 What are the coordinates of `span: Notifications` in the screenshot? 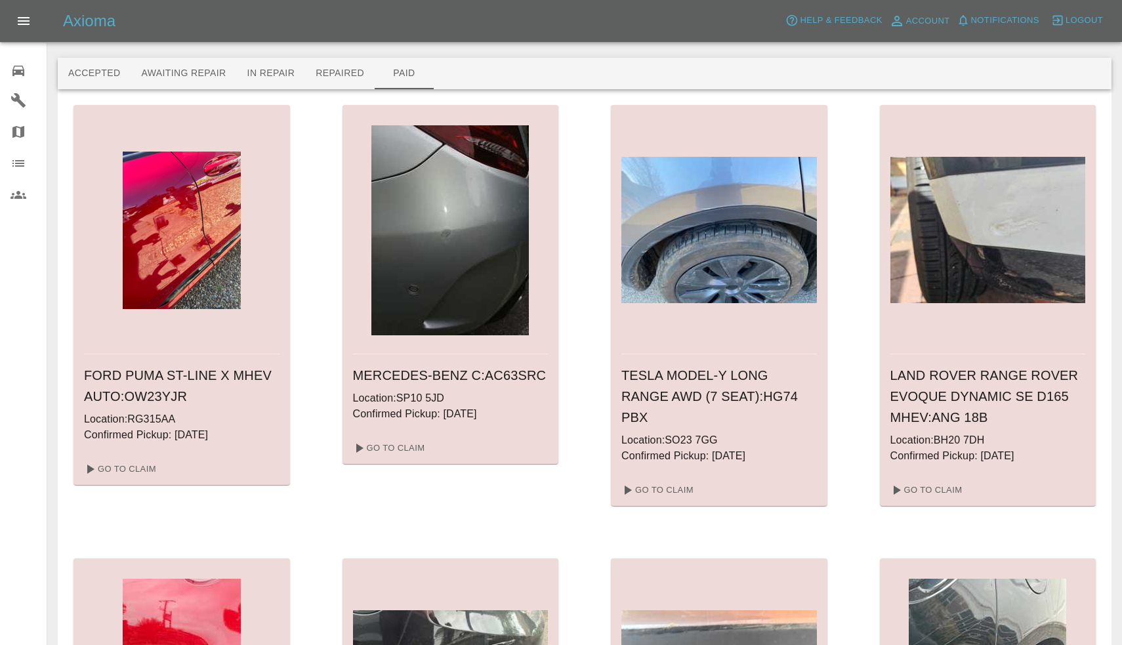 It's located at (1005, 20).